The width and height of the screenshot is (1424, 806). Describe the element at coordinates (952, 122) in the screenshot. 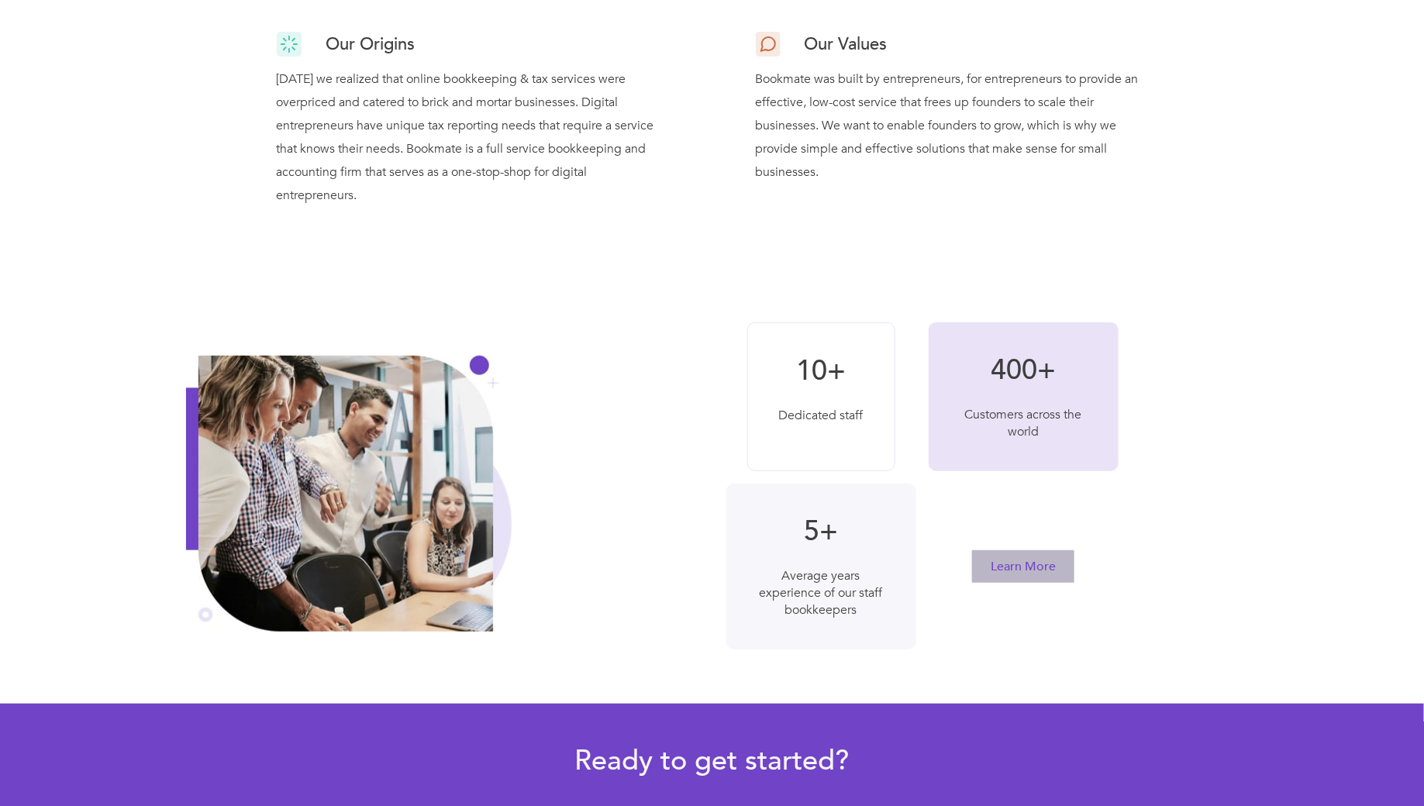

I see `div: Bookmate was built by entrepreneurs, for entrepreneurs to provide an effective, low-cost service ...` at that location.